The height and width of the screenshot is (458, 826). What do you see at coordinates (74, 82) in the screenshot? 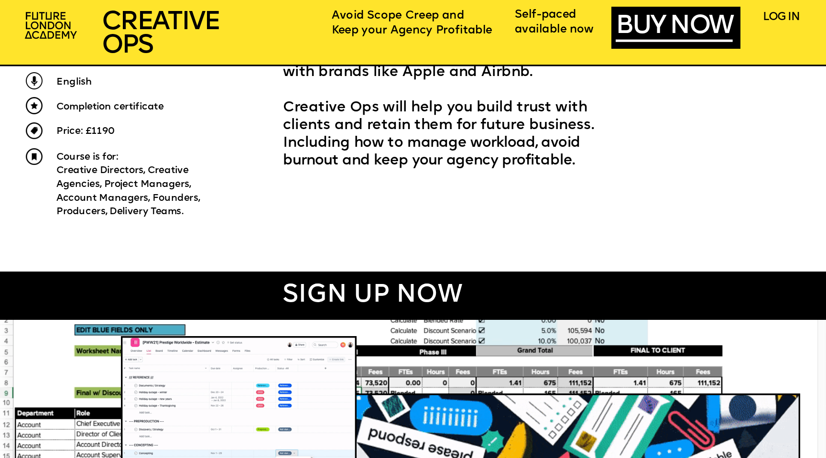
I see `span: English` at bounding box center [74, 82].